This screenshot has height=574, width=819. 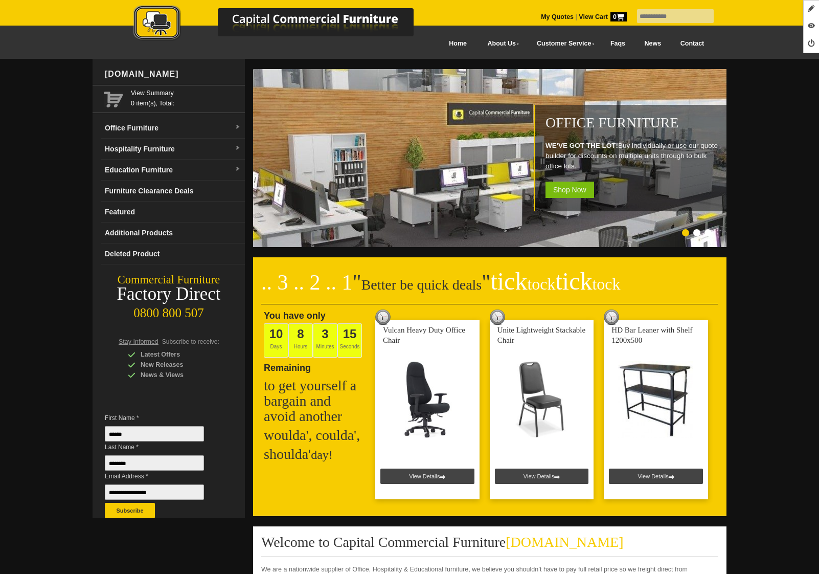 What do you see at coordinates (186, 97) in the screenshot?
I see `span: 0 item(s), Total:` at bounding box center [186, 97].